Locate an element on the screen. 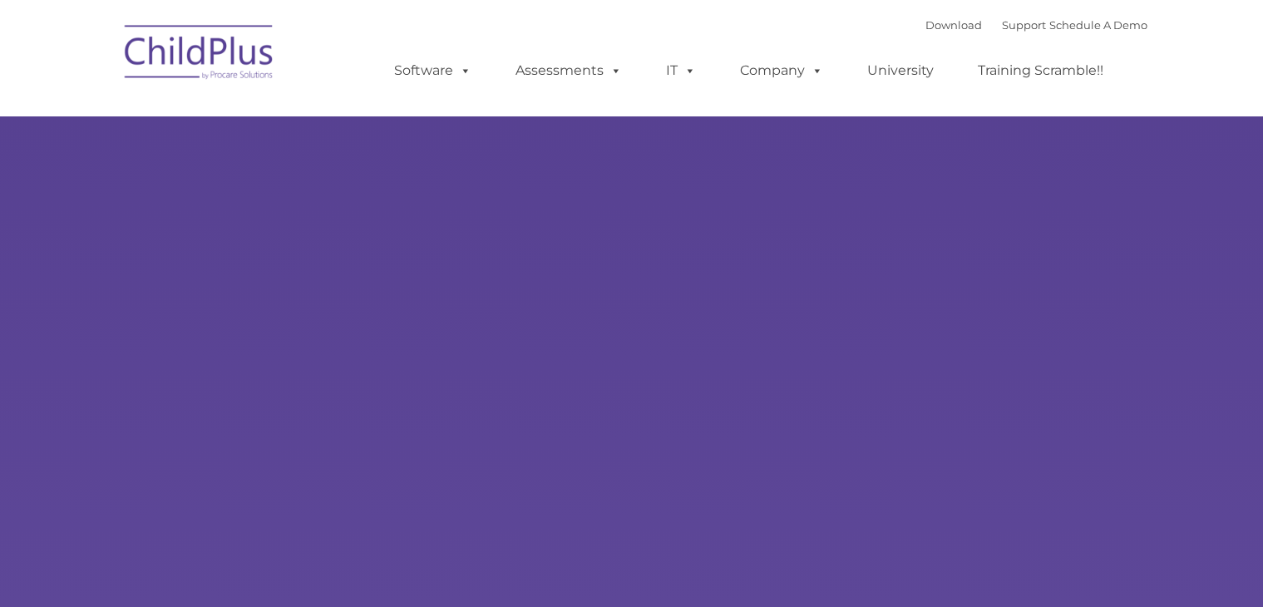  a: Assessments is located at coordinates (569, 71).